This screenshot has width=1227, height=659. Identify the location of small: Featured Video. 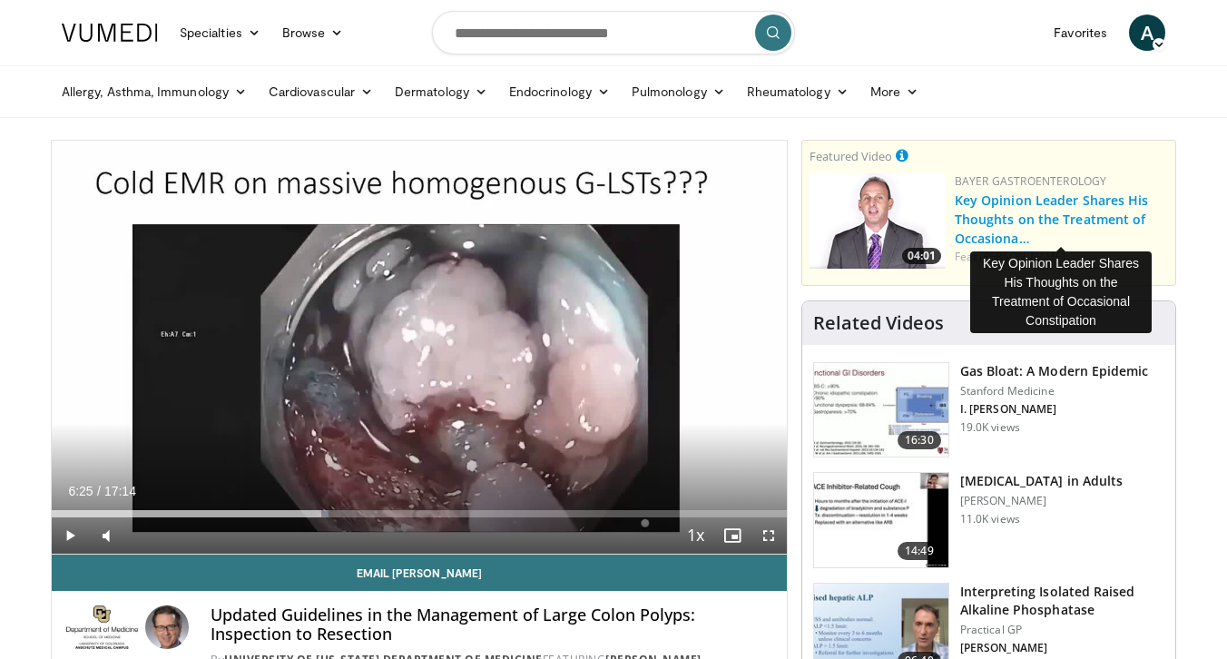
(850, 156).